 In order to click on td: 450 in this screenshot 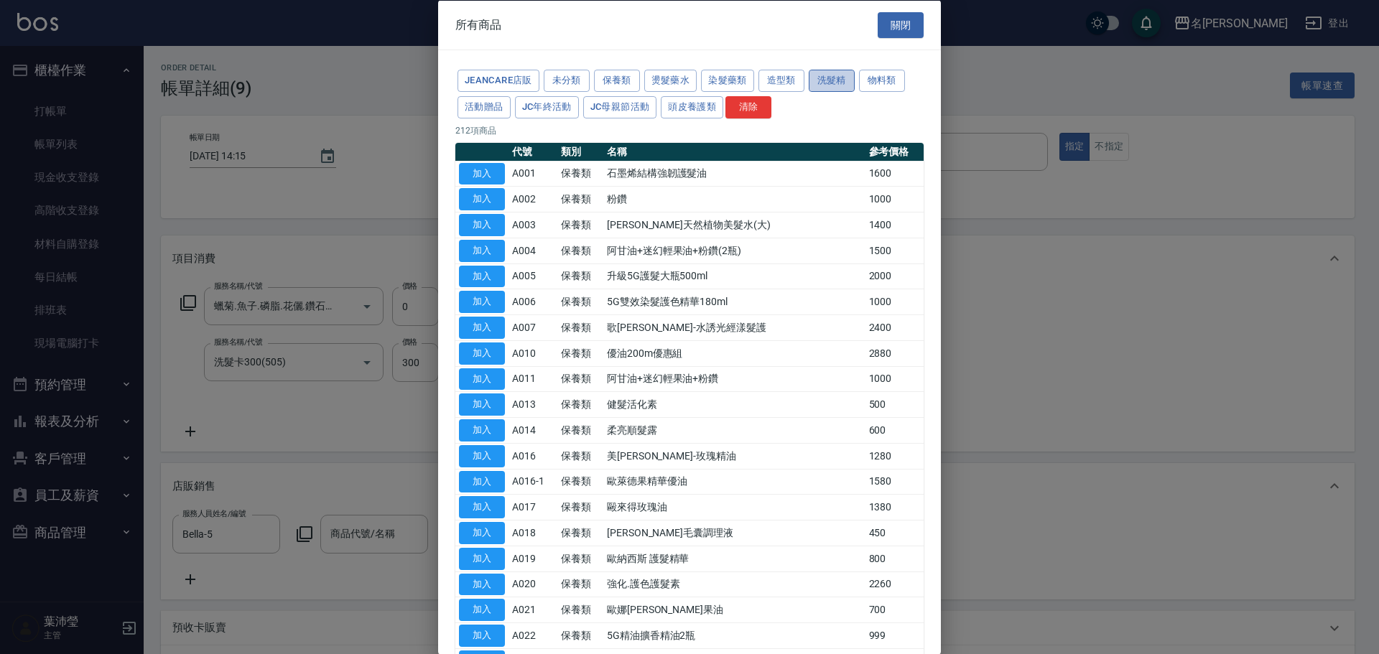, I will do `click(894, 533)`.